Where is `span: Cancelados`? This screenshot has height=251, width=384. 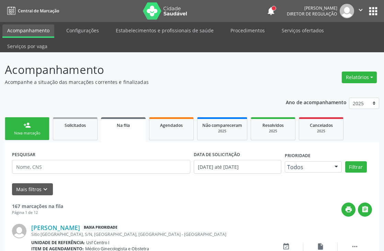 span: Cancelados is located at coordinates (321, 125).